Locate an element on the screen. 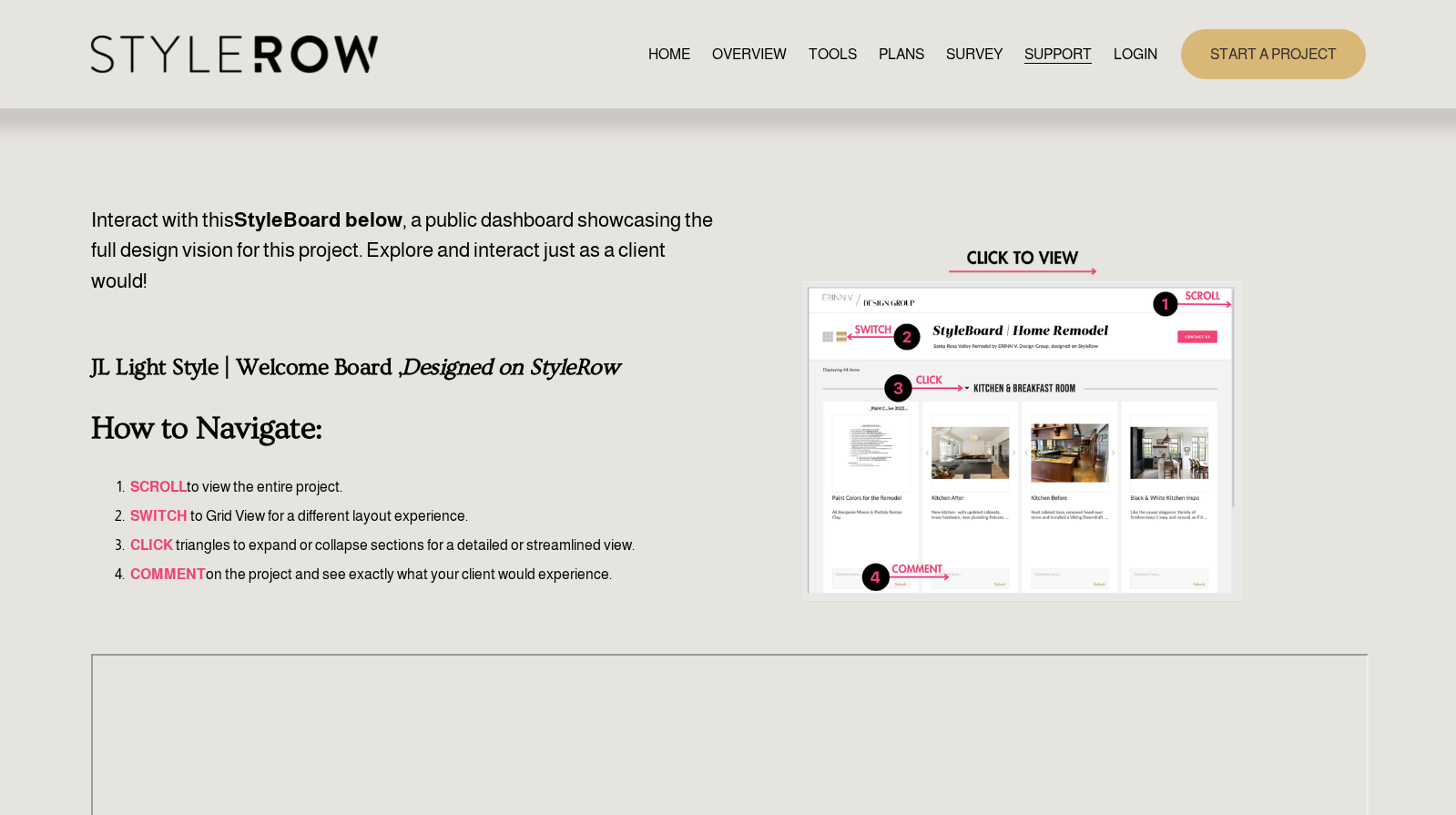 The width and height of the screenshot is (1456, 815). strong: StyleBoard below is located at coordinates (318, 219).